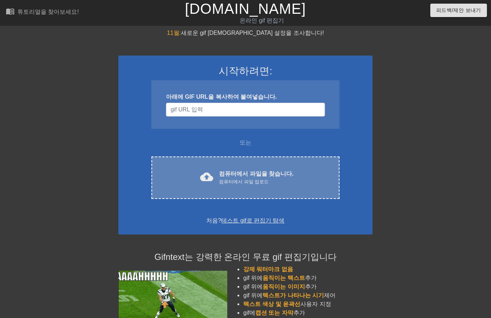 The height and width of the screenshot is (318, 491). Describe the element at coordinates (245, 97) in the screenshot. I see `div: 아래에 GIF URL을 복사하여 붙여넣습니다.` at that location.